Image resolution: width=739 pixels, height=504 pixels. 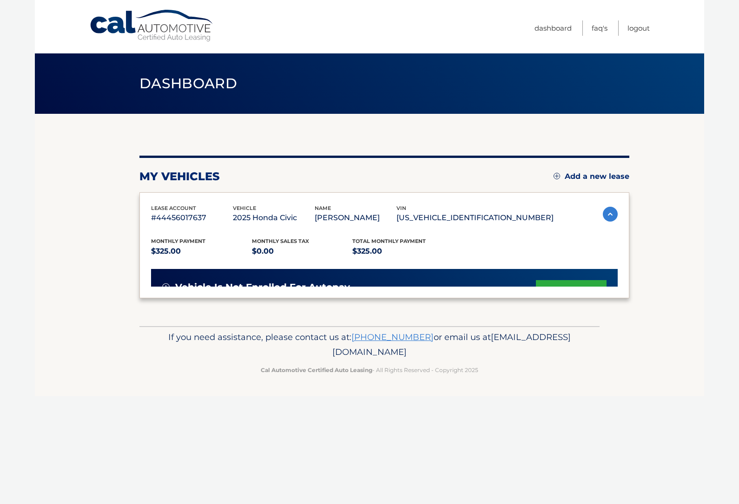 What do you see at coordinates (166, 287) in the screenshot?
I see `img: alert-white.svg` at bounding box center [166, 287].